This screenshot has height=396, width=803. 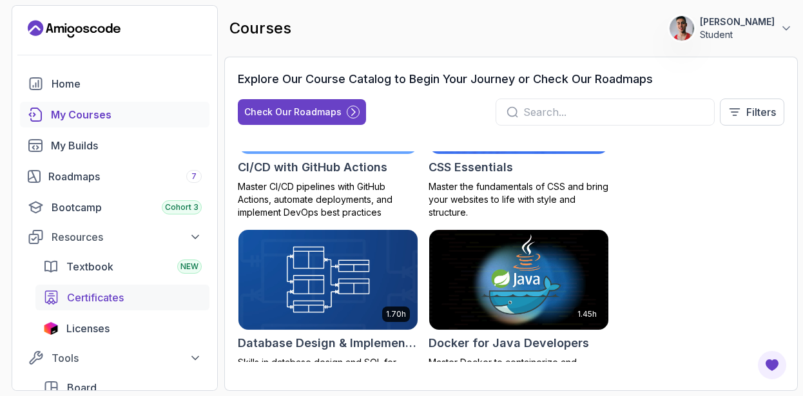 I want to click on span: Cohort 3, so click(x=182, y=208).